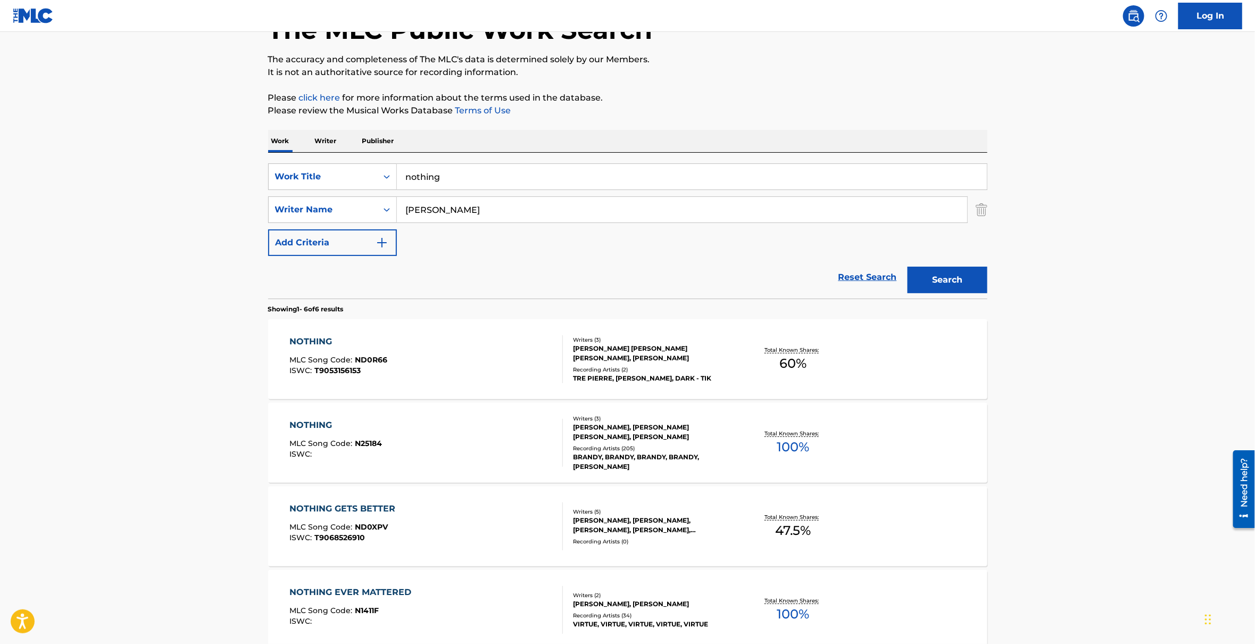  Describe the element at coordinates (628, 60) in the screenshot. I see `p: The accuracy and completeness of The MLC's data is determined solely by our Members.` at that location.